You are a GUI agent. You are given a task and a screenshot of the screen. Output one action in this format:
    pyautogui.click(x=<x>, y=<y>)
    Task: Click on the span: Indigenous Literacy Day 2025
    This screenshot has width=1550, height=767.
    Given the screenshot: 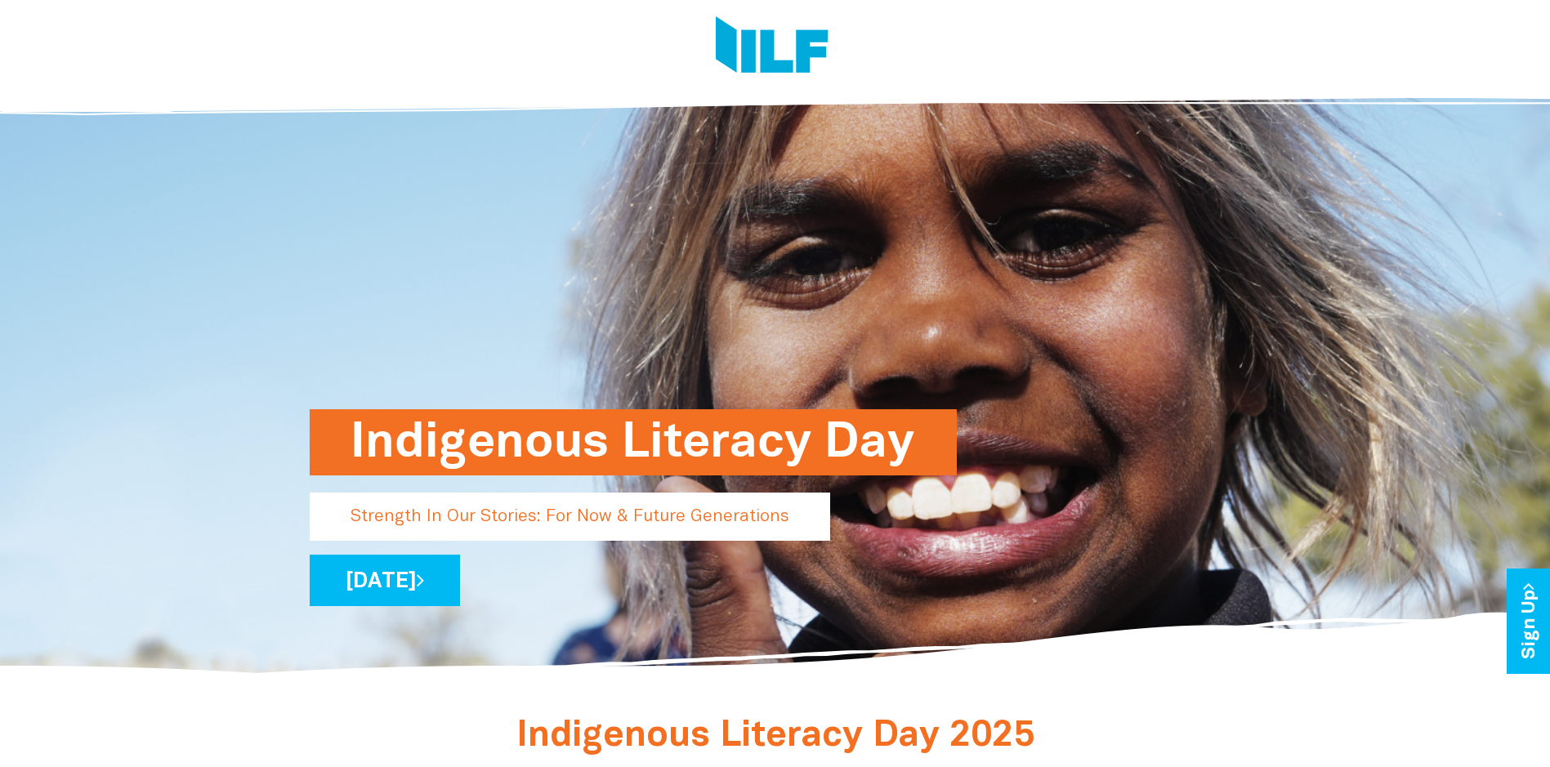 What is the action you would take?
    pyautogui.click(x=776, y=736)
    